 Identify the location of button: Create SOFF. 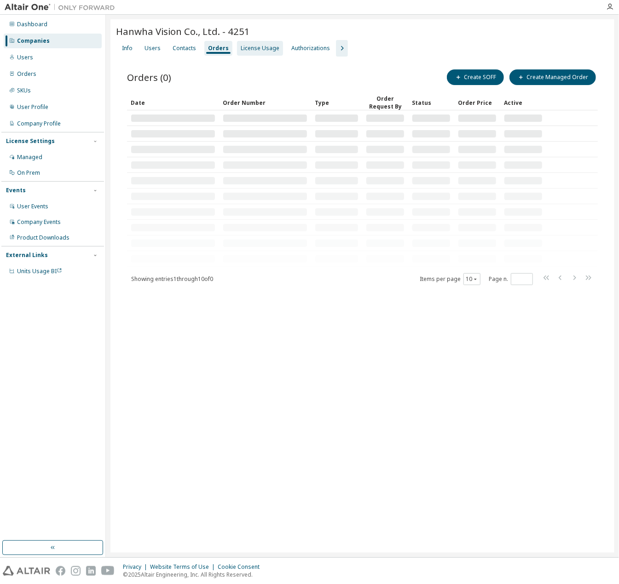
(475, 77).